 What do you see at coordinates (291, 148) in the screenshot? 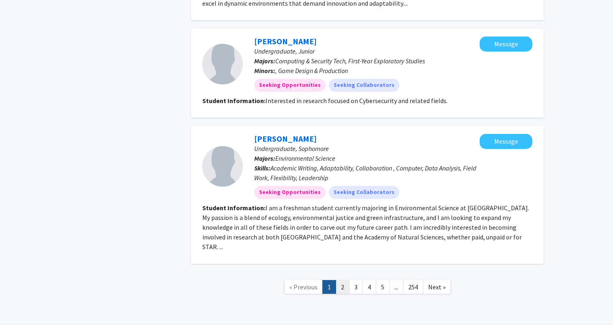
I see `span: Undergraduate, Sophomore` at bounding box center [291, 148].